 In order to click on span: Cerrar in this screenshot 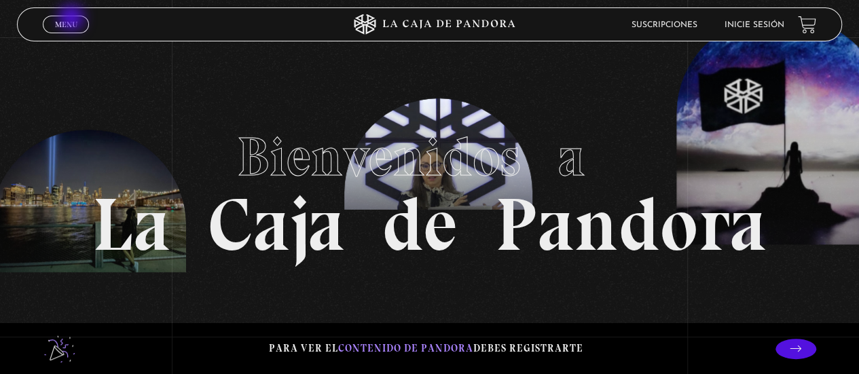, I will do `click(66, 37)`.